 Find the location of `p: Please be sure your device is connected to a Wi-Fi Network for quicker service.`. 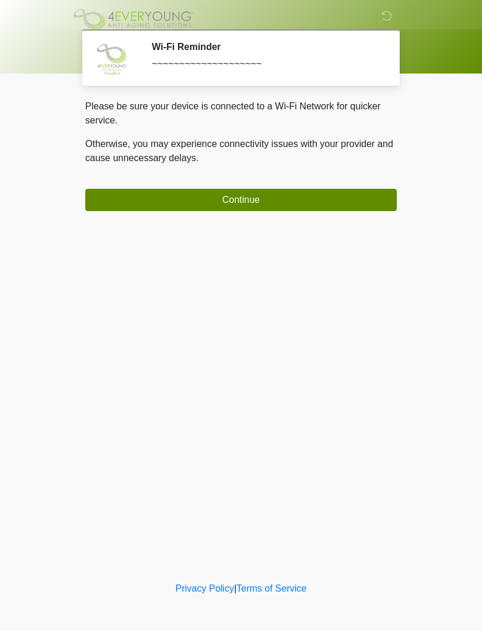

p: Please be sure your device is connected to a Wi-Fi Network for quicker service. is located at coordinates (241, 113).